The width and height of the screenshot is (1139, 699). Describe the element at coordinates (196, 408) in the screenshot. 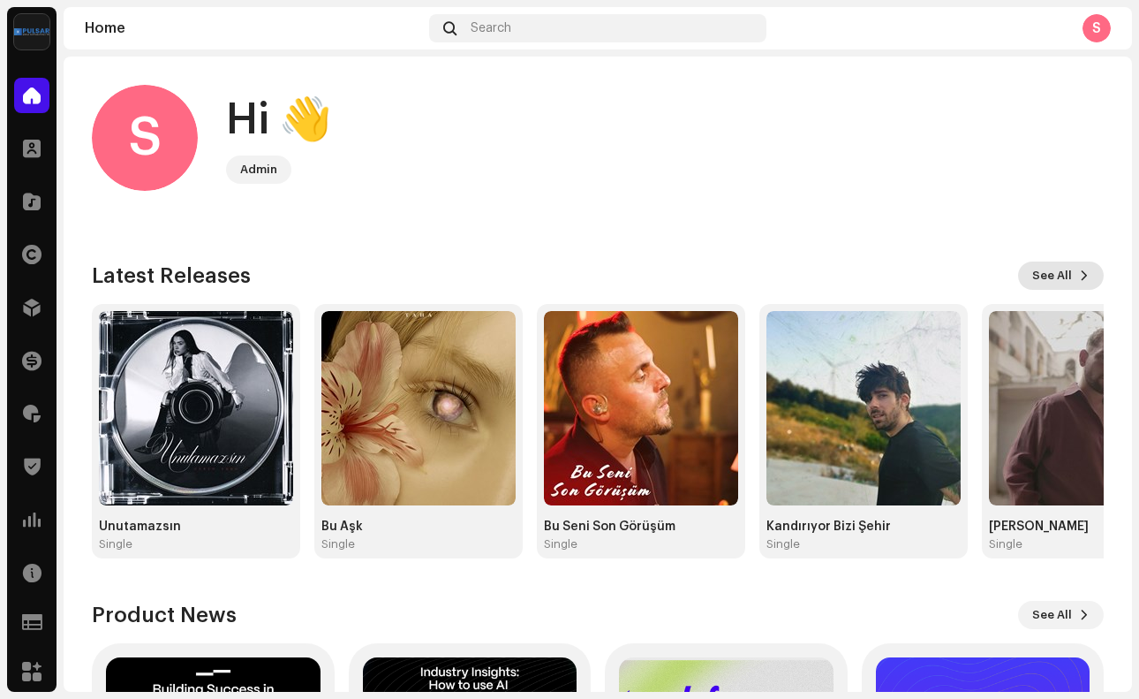

I see `img: d59b4419-acde-417b-bedb-dc3cab8be0a8` at that location.